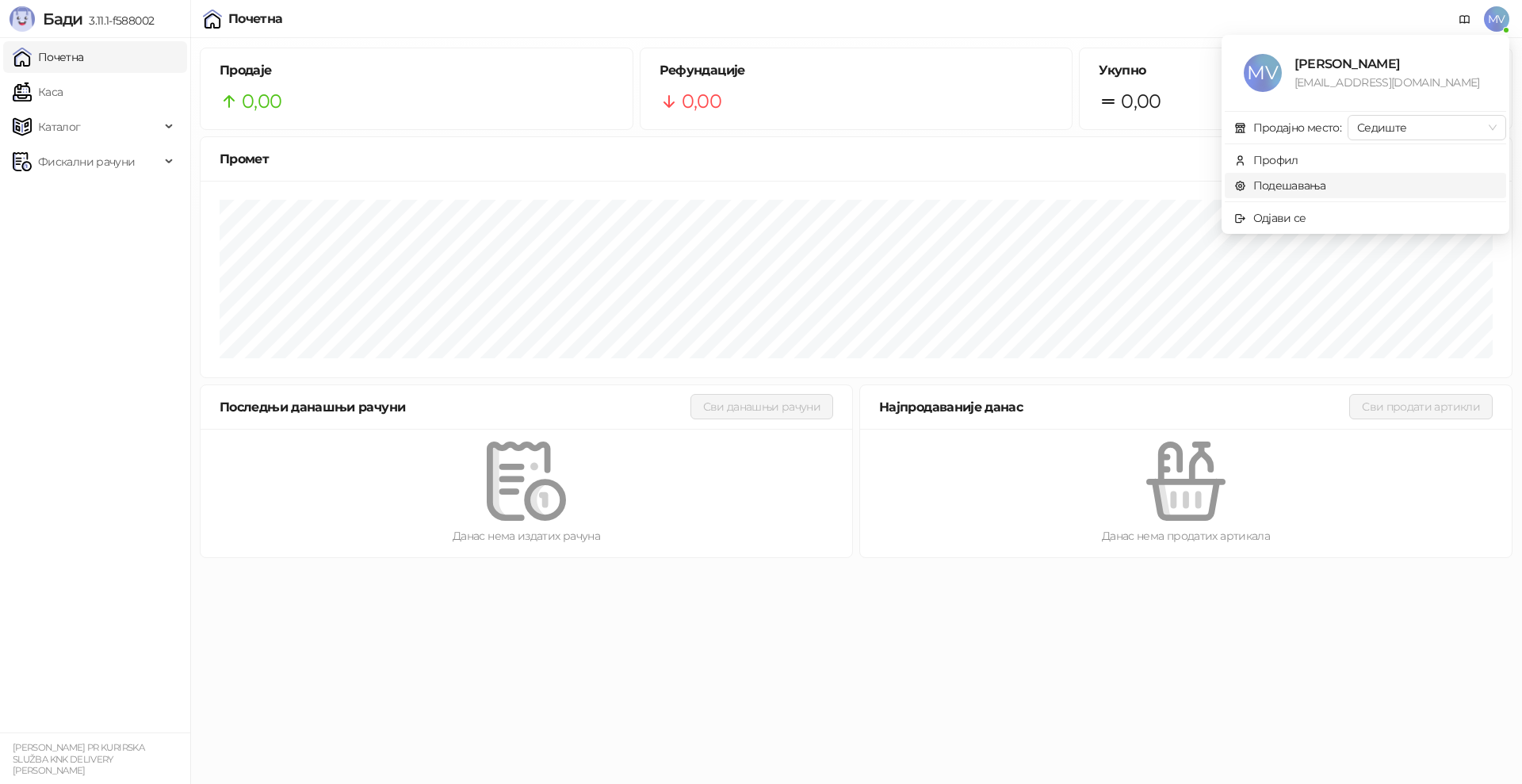 This screenshot has width=1522, height=784. What do you see at coordinates (1280, 186) in the screenshot?
I see `a: Подешавања` at bounding box center [1280, 186].